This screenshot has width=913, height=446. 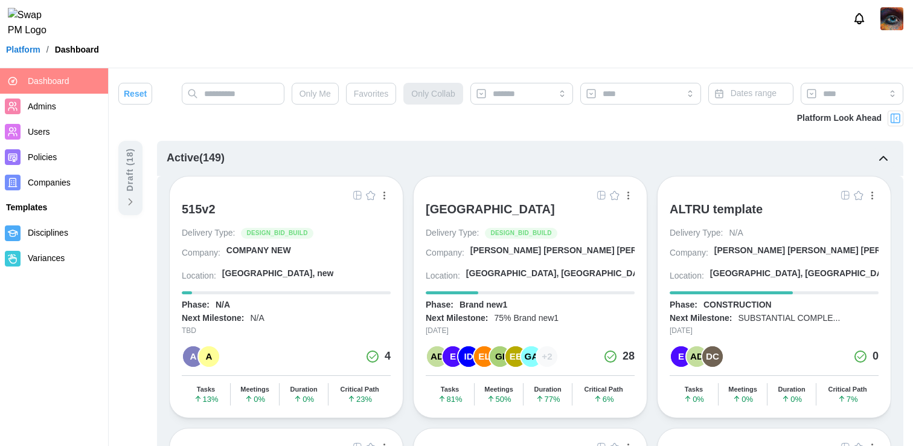 I want to click on div: 4, so click(x=388, y=356).